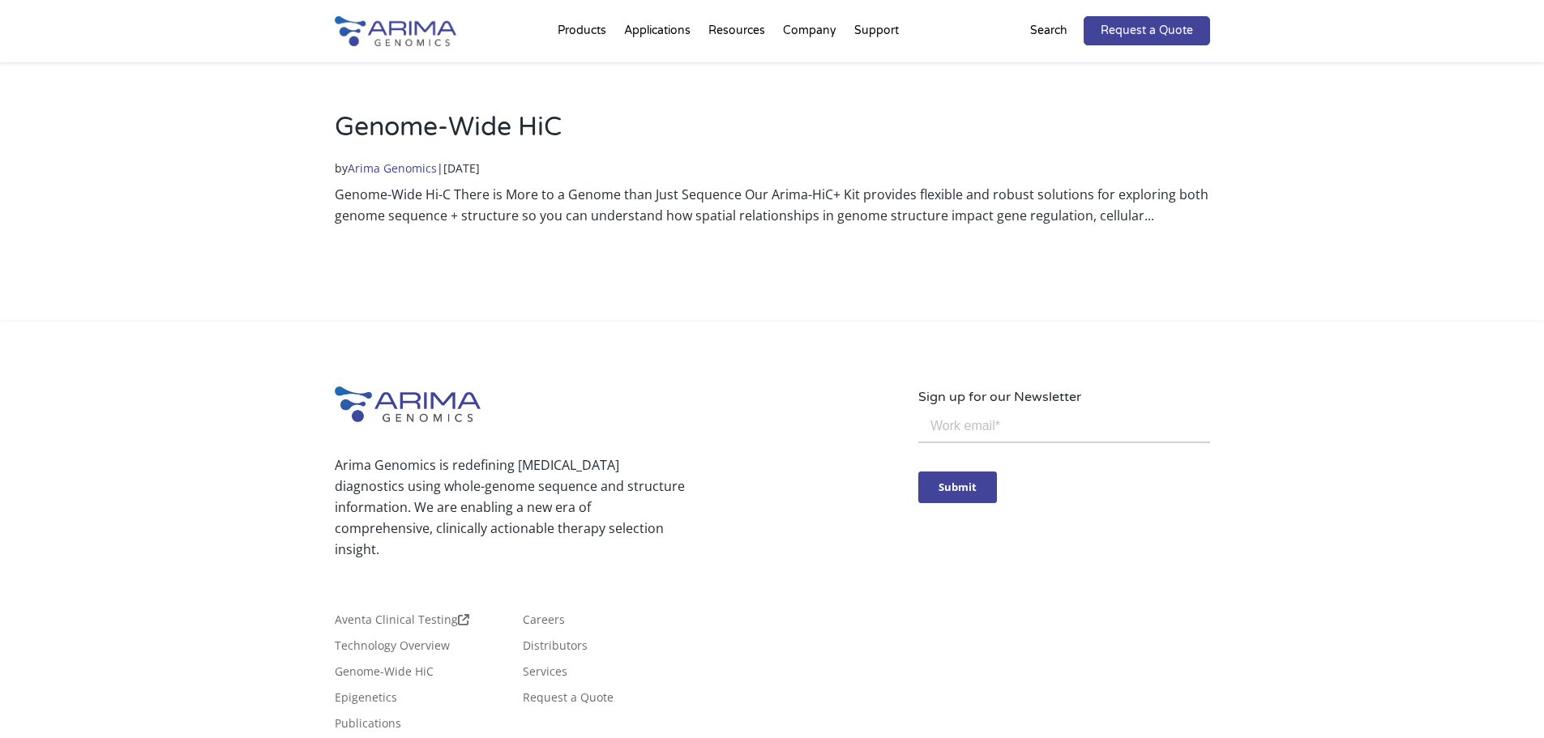 The height and width of the screenshot is (738, 1544). Describe the element at coordinates (366, 701) in the screenshot. I see `a: Epigenetics` at that location.